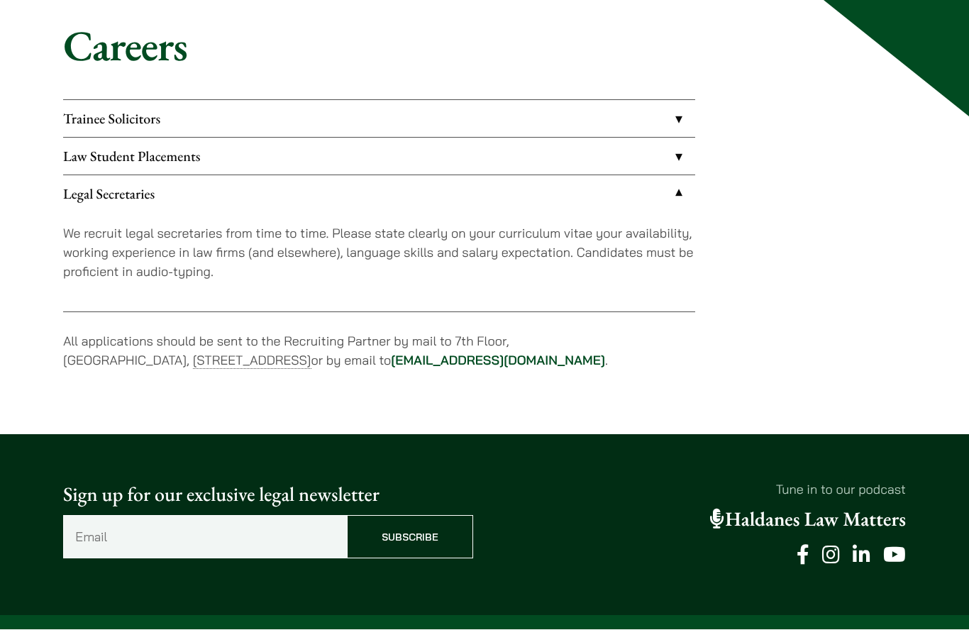  I want to click on p: We recruit legal secretaries from time to time. Please state clearly on your curriculum vitae you..., so click(379, 253).